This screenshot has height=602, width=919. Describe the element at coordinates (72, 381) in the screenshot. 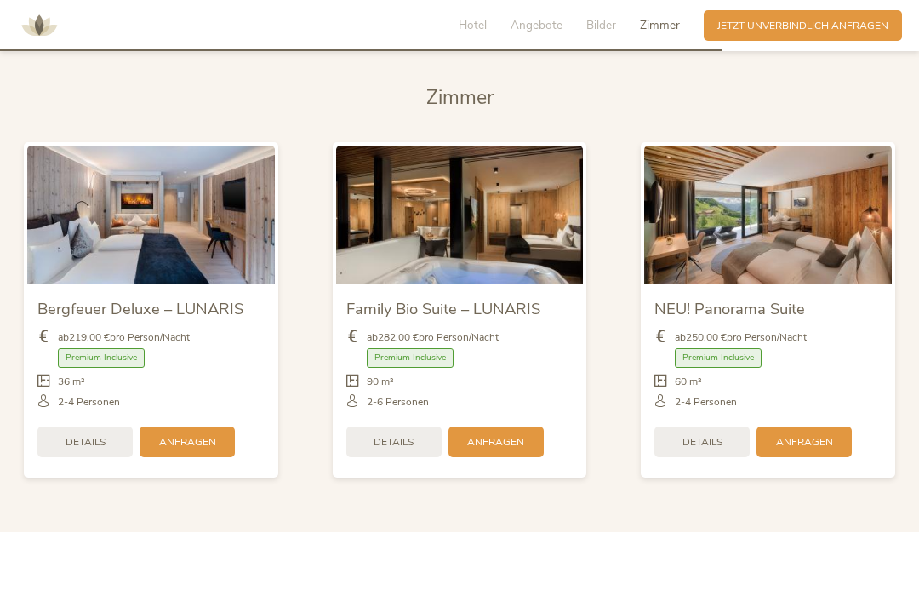

I see `span: 36 m²` at that location.